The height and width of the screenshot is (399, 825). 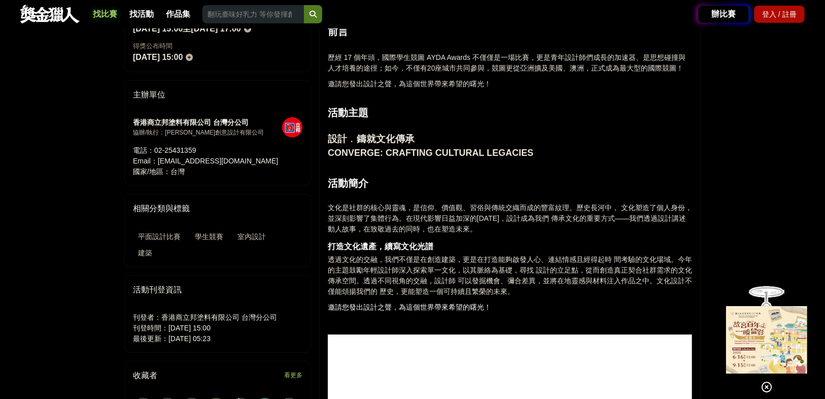 I want to click on span: 看更多, so click(x=293, y=375).